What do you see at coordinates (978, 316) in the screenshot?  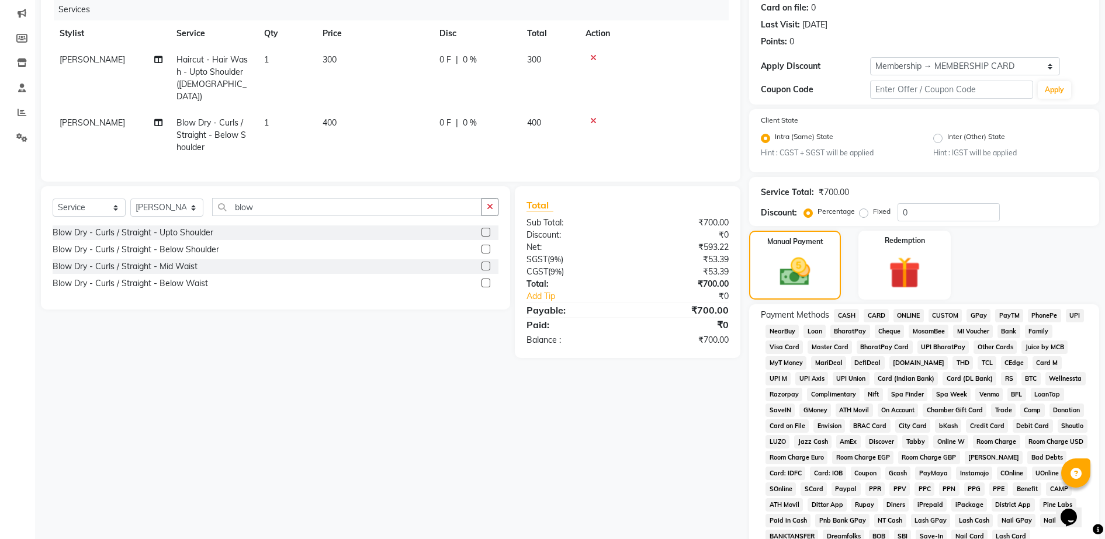 I see `span: GPay` at bounding box center [978, 316].